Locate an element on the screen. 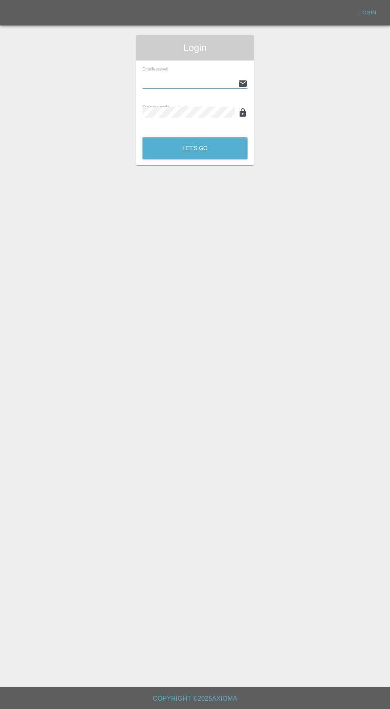 The height and width of the screenshot is (709, 390). button: Let's Go is located at coordinates (195, 148).